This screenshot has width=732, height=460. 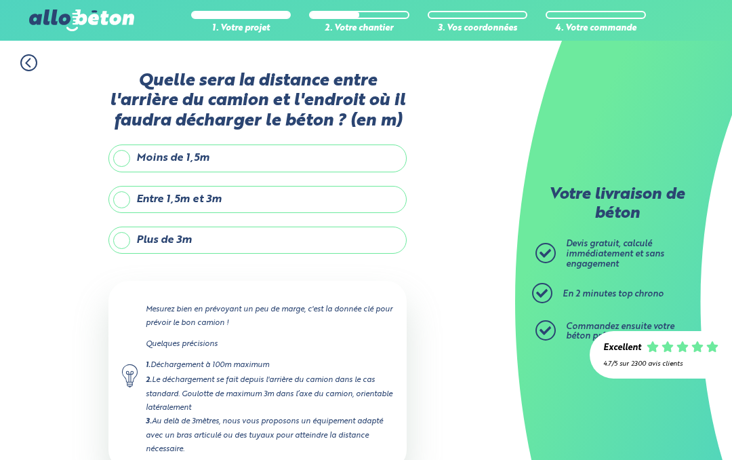 What do you see at coordinates (359, 28) in the screenshot?
I see `div: 2. Votre chantier` at bounding box center [359, 28].